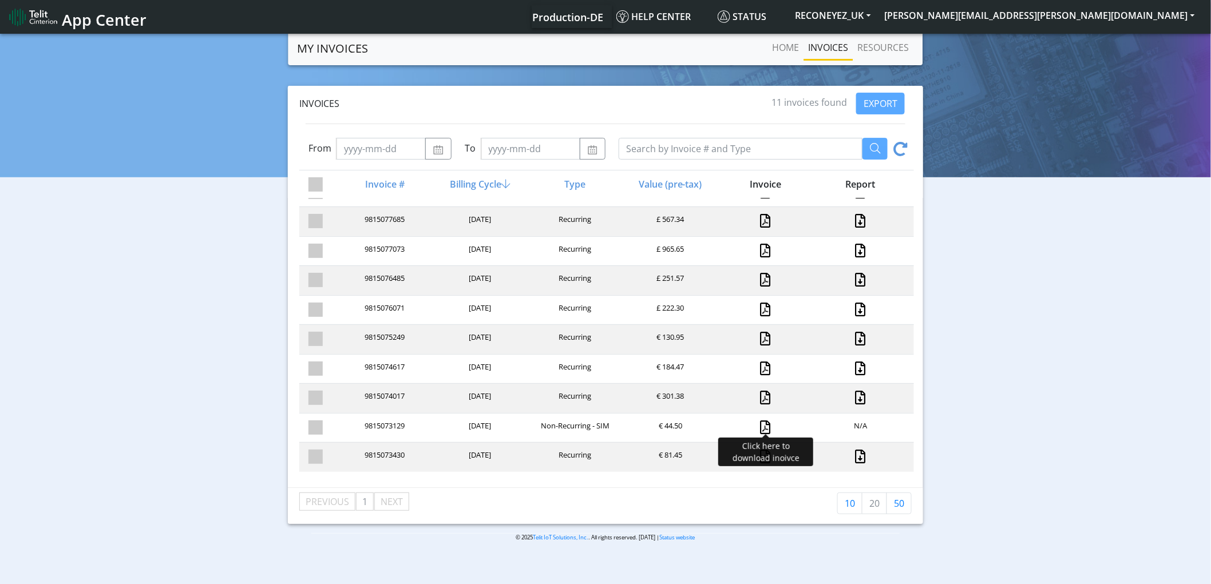  What do you see at coordinates (568, 17) in the screenshot?
I see `span: Production-DE` at bounding box center [568, 17].